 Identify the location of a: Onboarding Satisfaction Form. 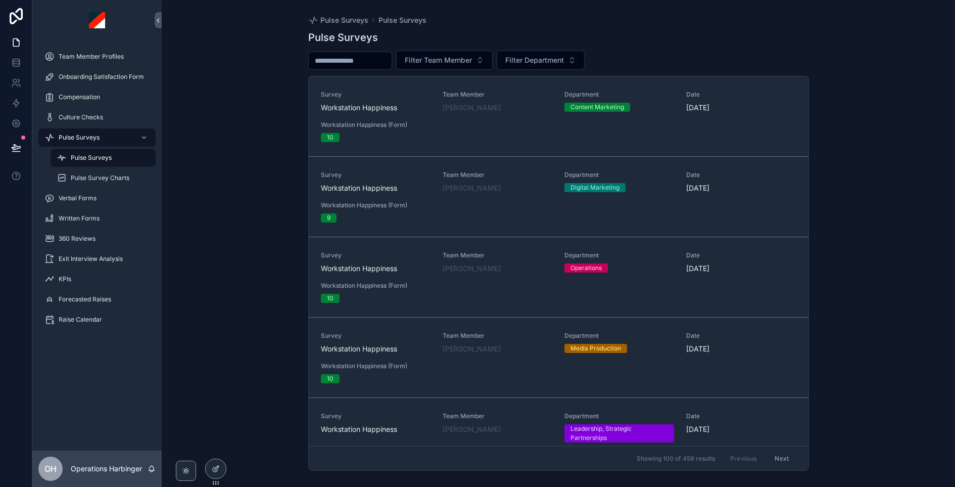
(97, 77).